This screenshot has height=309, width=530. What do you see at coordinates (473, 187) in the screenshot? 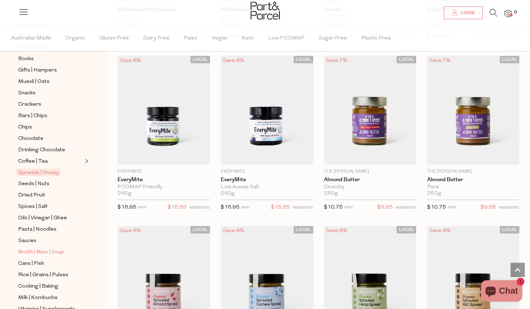
I see `div: Pure` at bounding box center [473, 187].